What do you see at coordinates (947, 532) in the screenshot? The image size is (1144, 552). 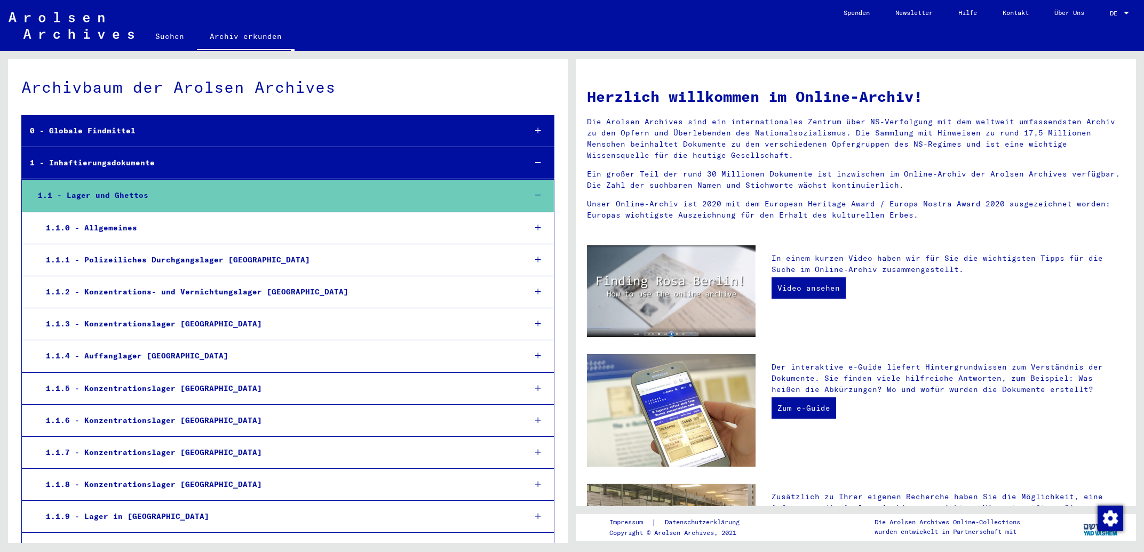 I see `p: wurden entwickelt in Partnerschaft mit` at bounding box center [947, 532].